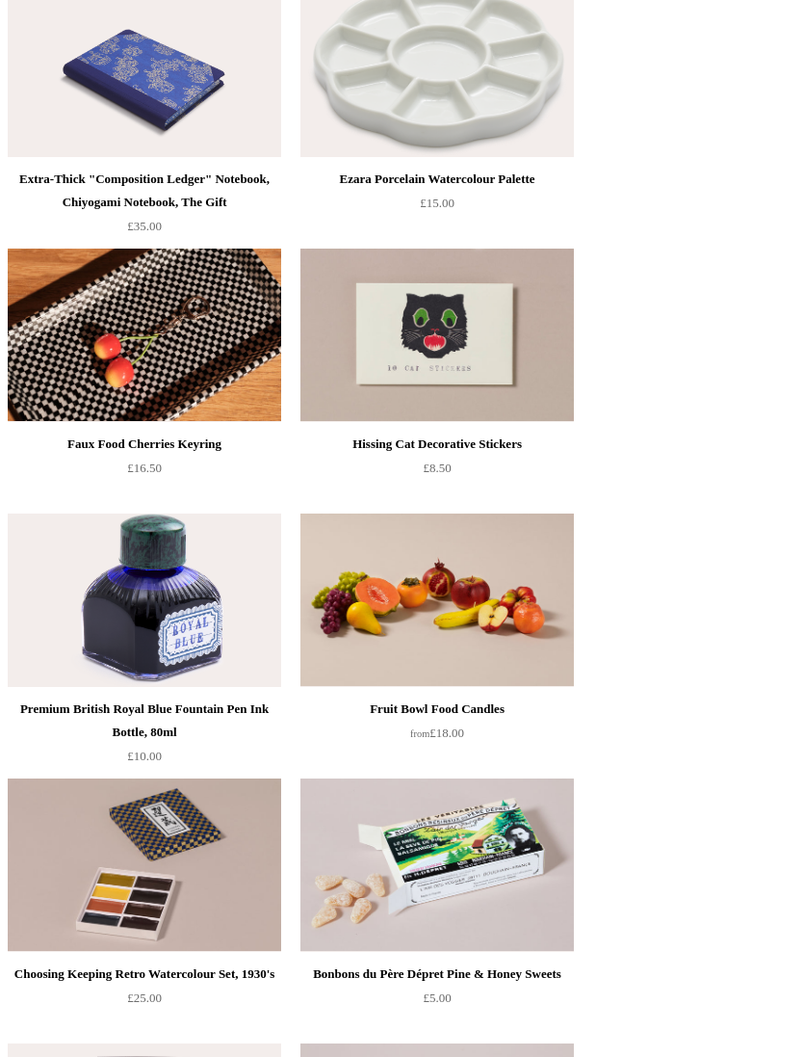 The width and height of the screenshot is (803, 1057). I want to click on span: £35.00, so click(145, 226).